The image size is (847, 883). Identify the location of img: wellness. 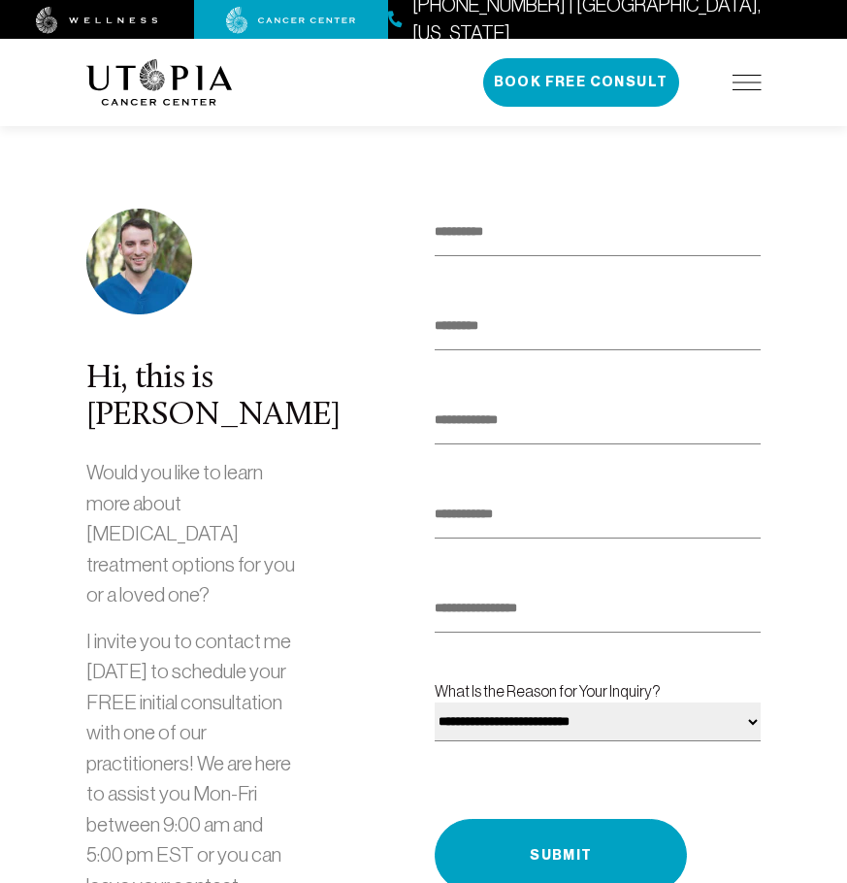
(97, 20).